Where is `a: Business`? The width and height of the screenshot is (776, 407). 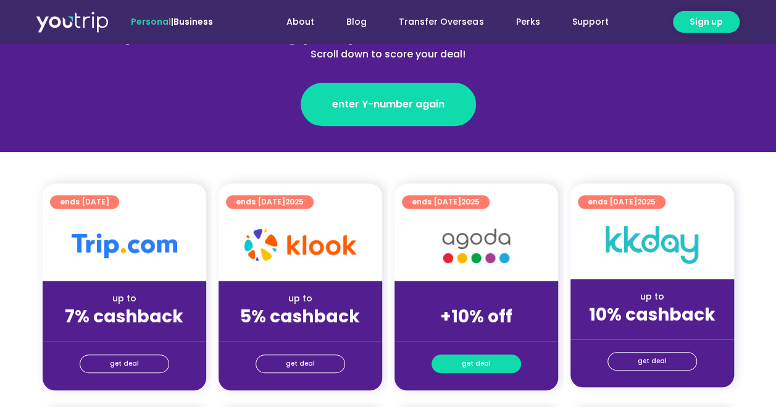
a: Business is located at coordinates (193, 22).